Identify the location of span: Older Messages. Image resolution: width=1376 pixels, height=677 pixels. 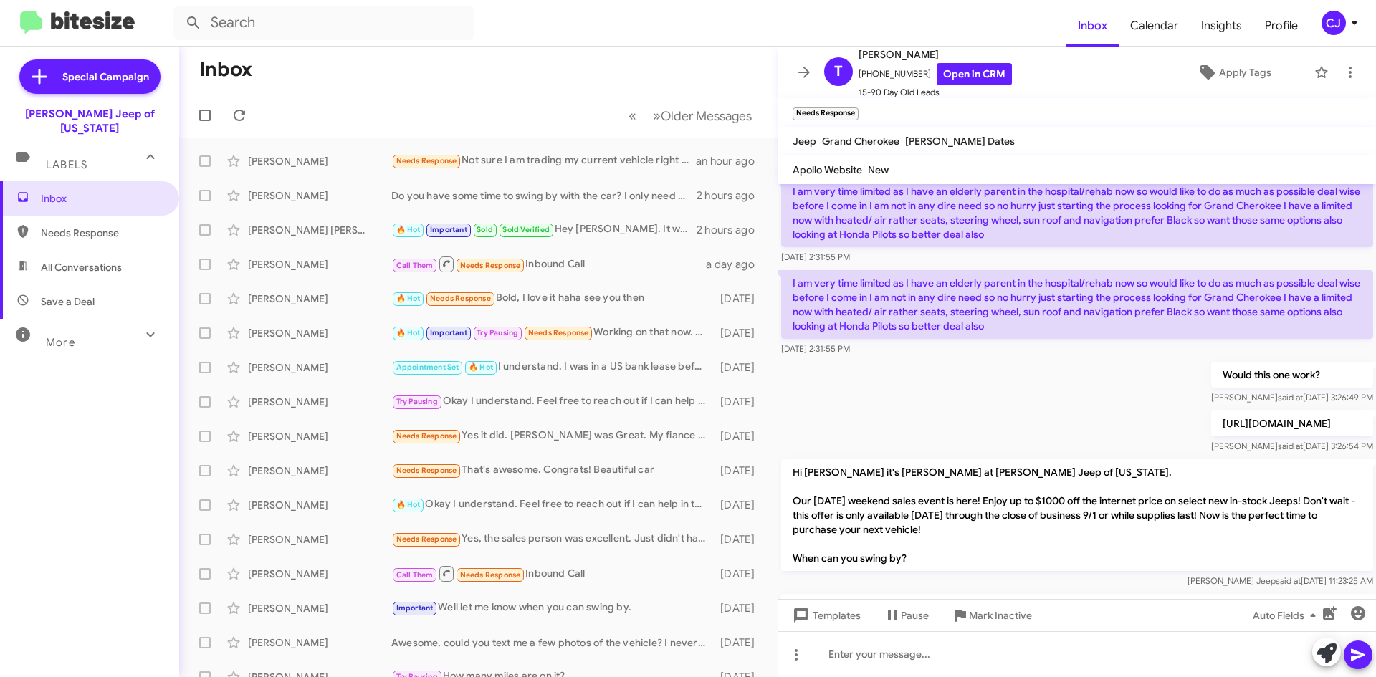
(706, 116).